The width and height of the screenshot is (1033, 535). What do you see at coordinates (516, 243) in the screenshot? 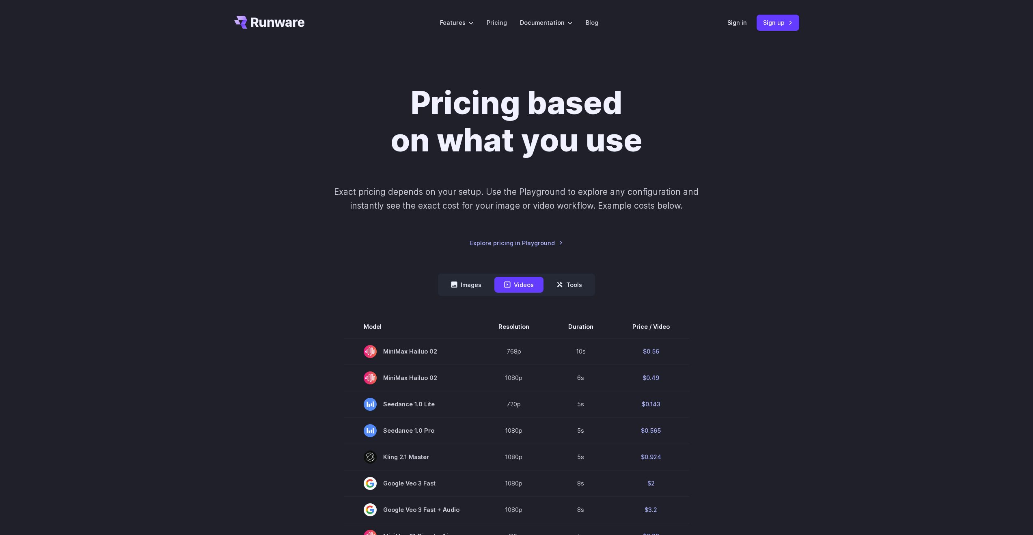
I see `a: Explore pricing in Playground` at bounding box center [516, 243].